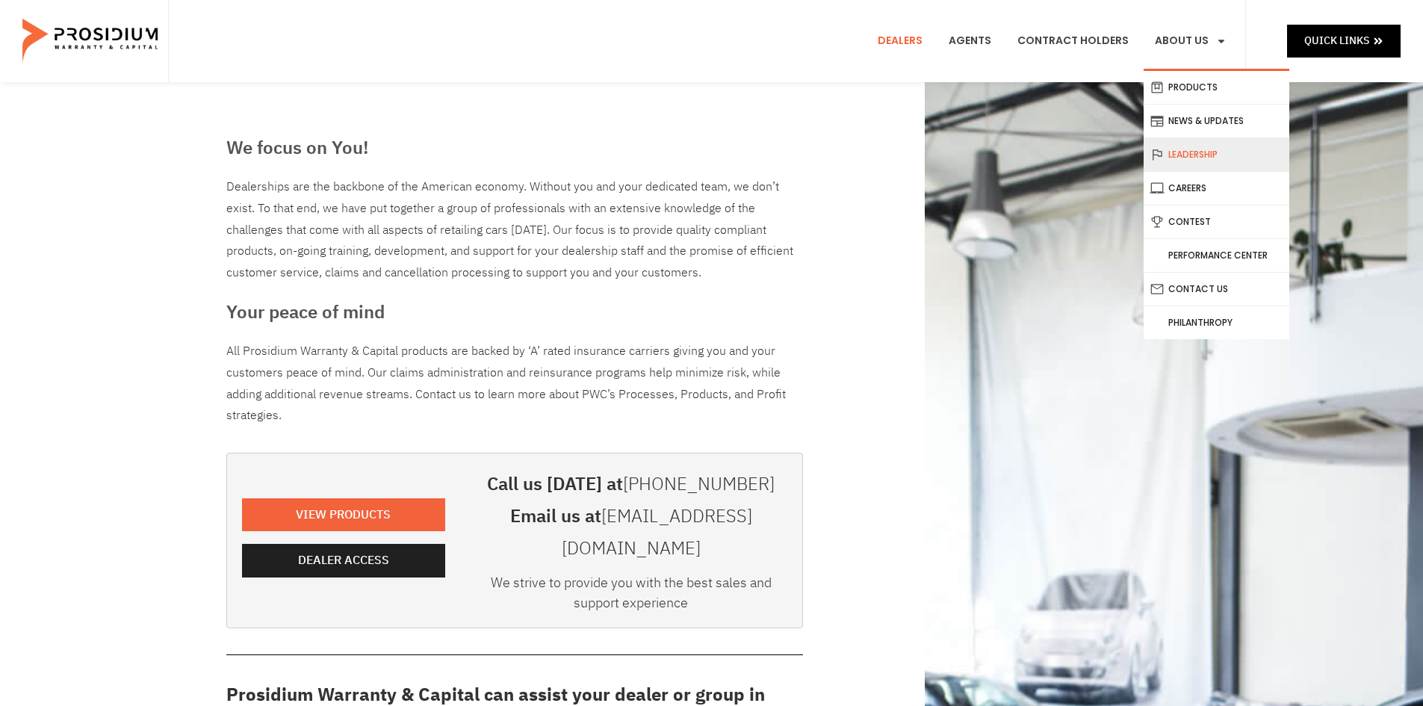  What do you see at coordinates (1216, 121) in the screenshot?
I see `a: News & Updates` at bounding box center [1216, 121].